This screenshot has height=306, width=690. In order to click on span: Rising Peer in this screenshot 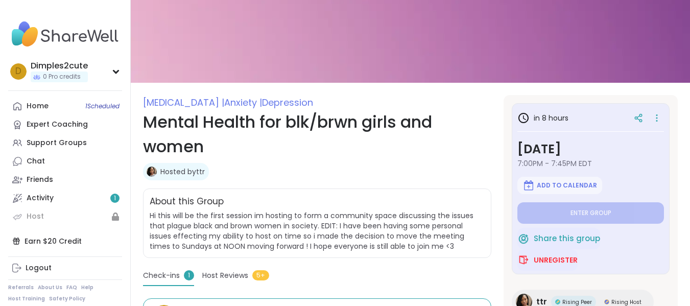, I will do `click(577, 302)`.